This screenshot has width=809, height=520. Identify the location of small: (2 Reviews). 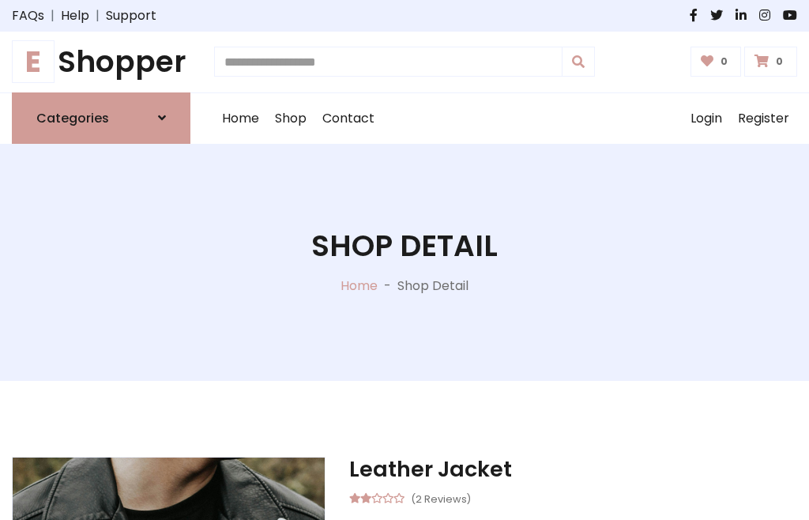
(441, 498).